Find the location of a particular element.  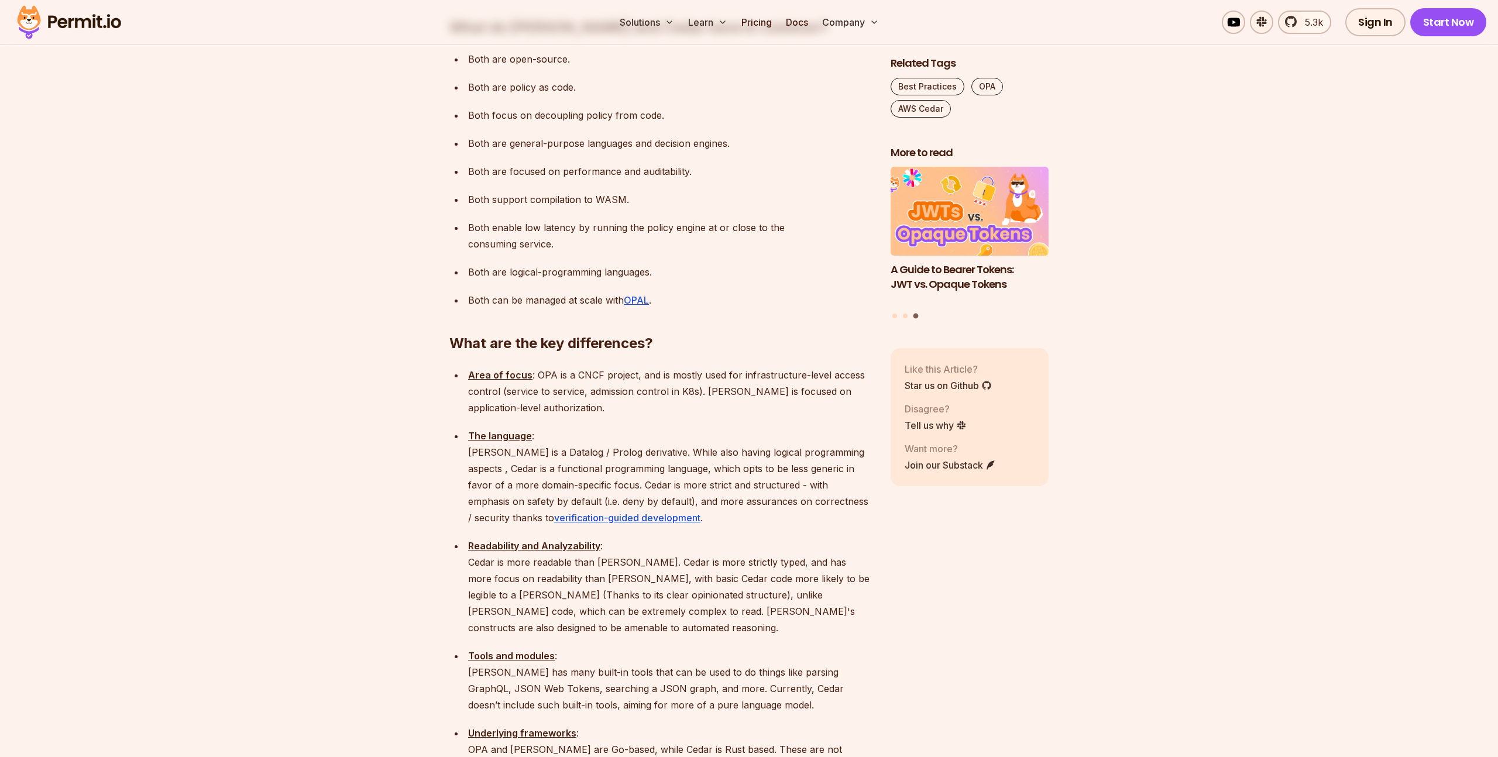

a: A Guide to Bearer Tokens: JWT vs. Opaque TokensA Guide to Bearer Tokens: JWT vs. Opaque Tokens is located at coordinates (970, 237).